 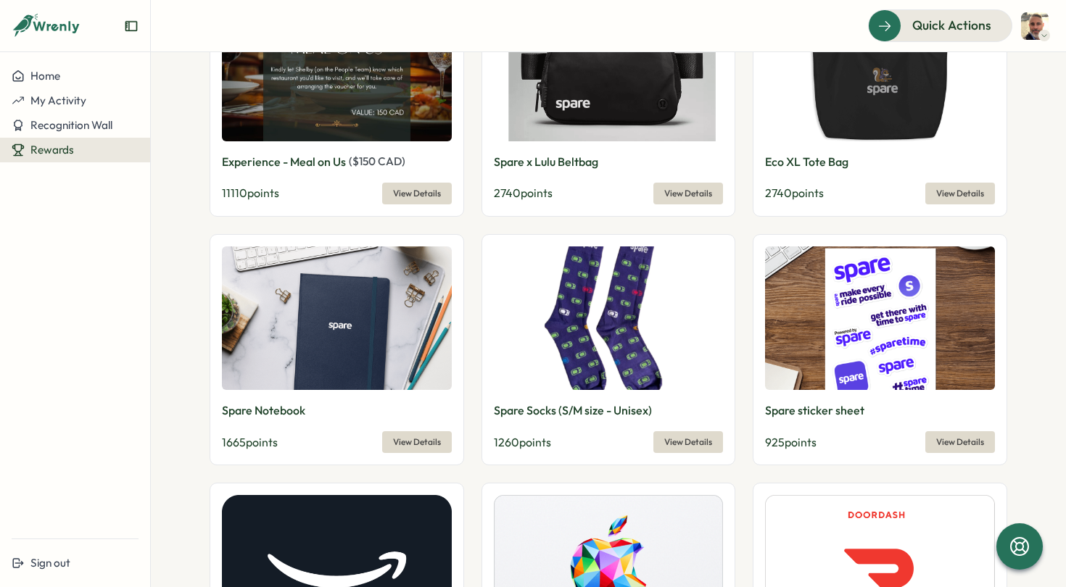 What do you see at coordinates (250, 193) in the screenshot?
I see `span: 11110 points` at bounding box center [250, 193].